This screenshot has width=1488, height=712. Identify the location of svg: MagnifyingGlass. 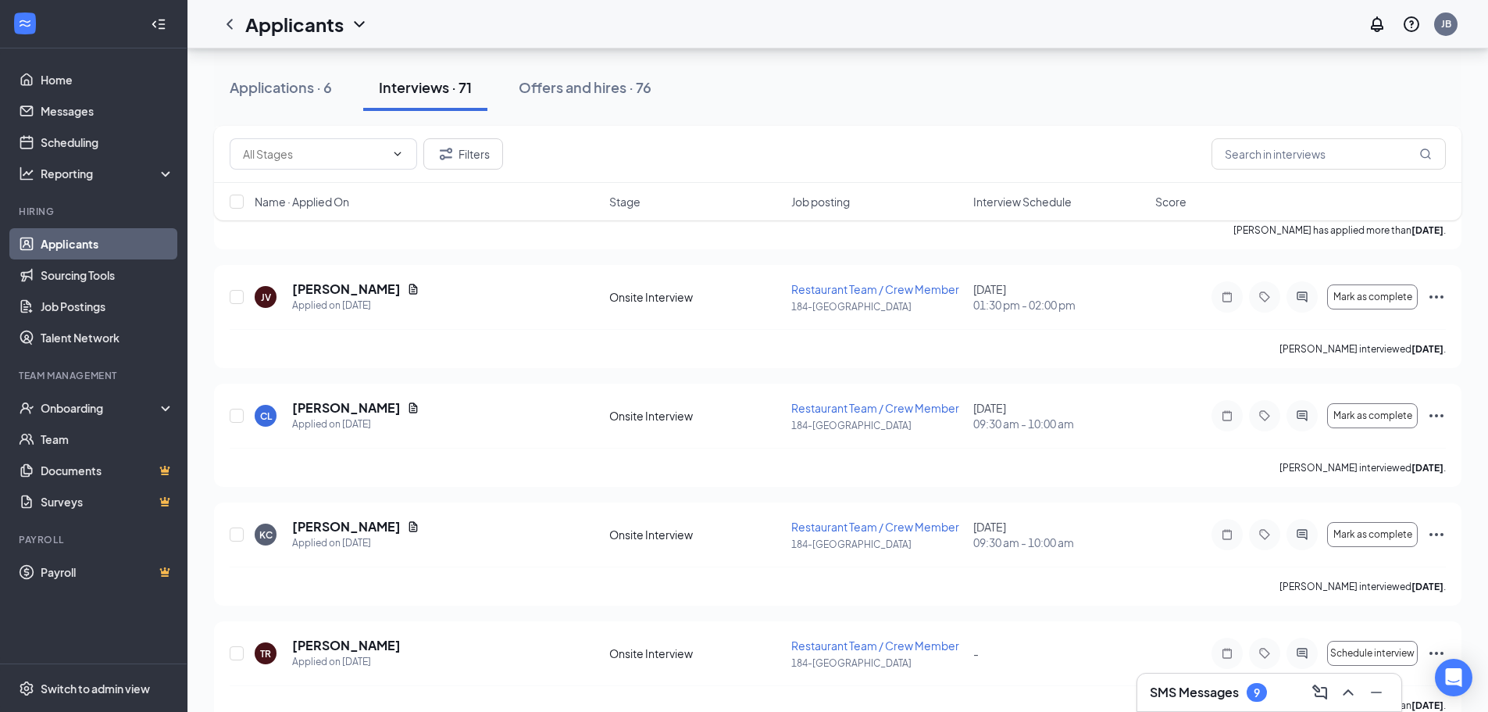
(1426, 154).